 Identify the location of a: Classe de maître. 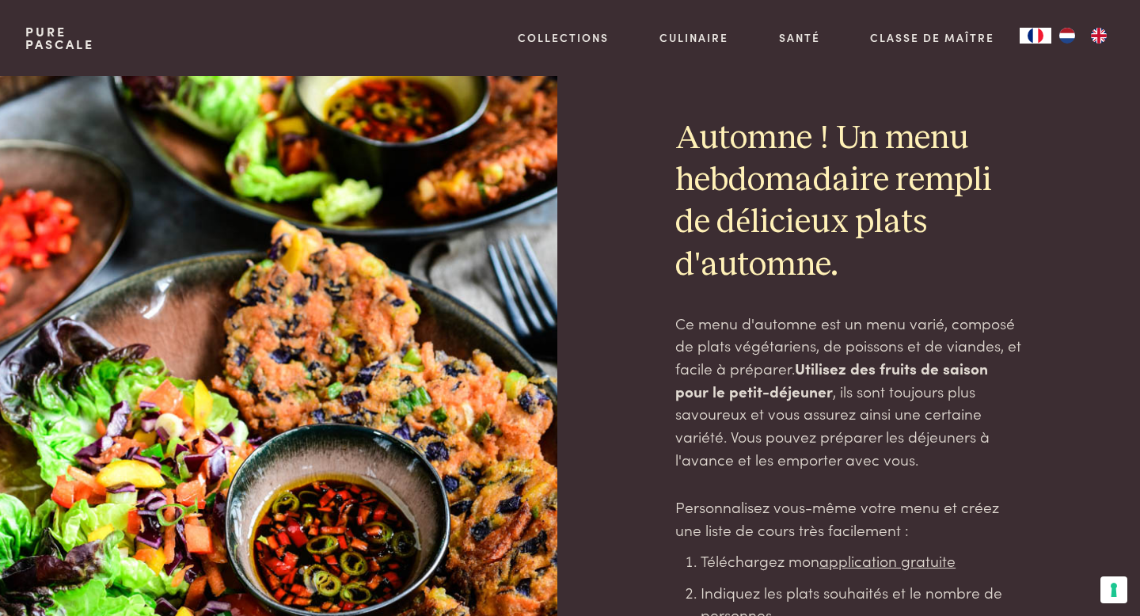
(931, 37).